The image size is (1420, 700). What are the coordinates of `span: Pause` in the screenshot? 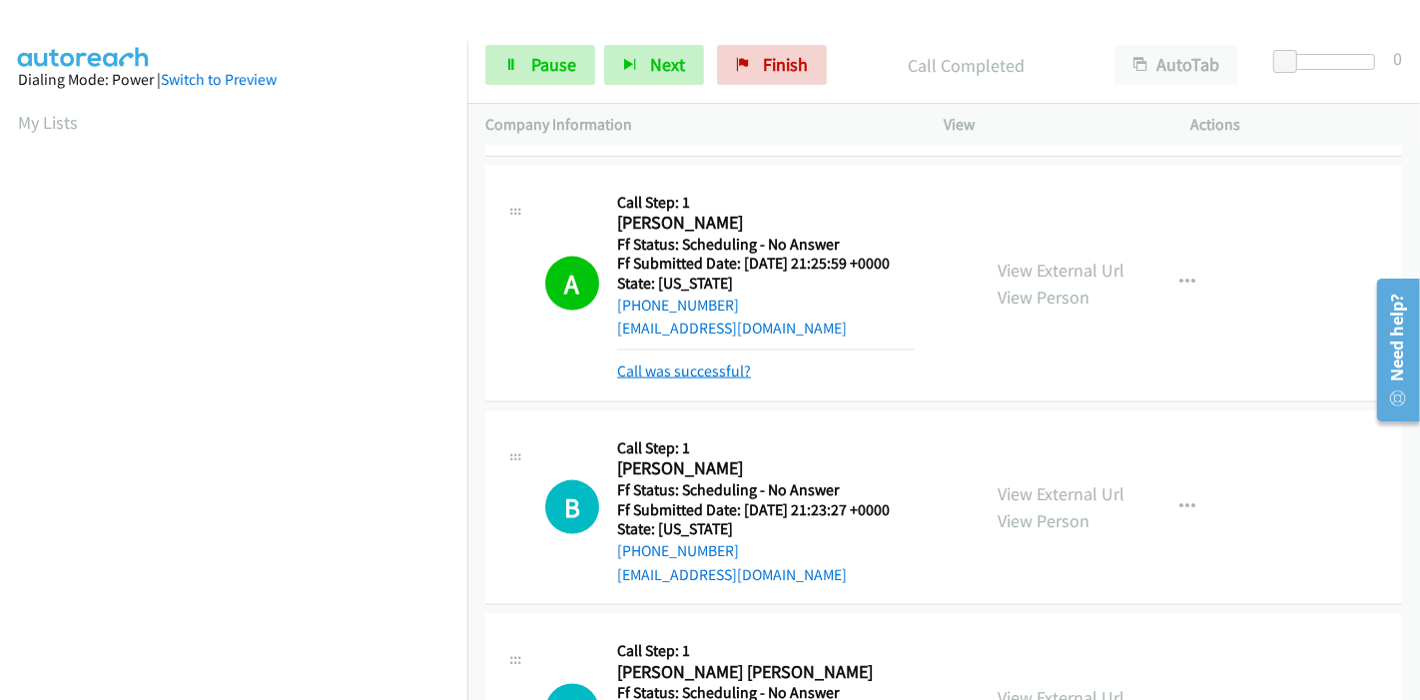 It's located at (553, 64).